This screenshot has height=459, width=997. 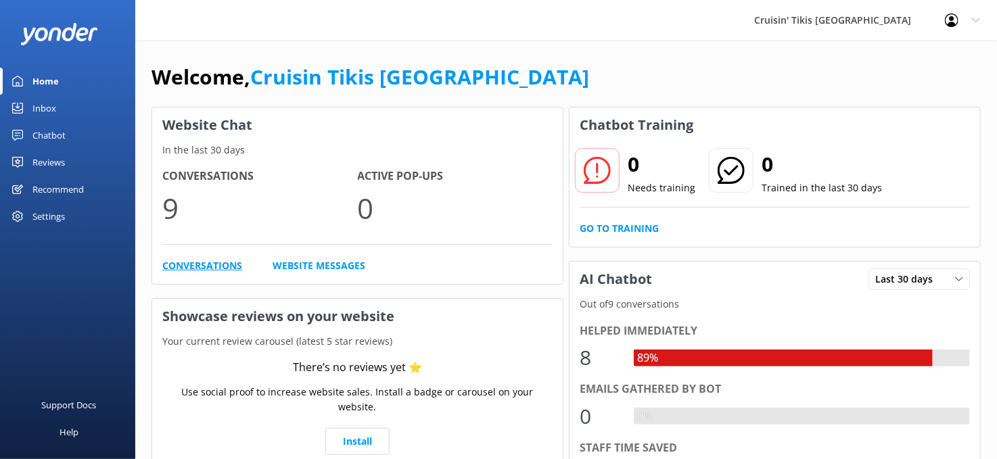 What do you see at coordinates (49, 216) in the screenshot?
I see `div: Settings` at bounding box center [49, 216].